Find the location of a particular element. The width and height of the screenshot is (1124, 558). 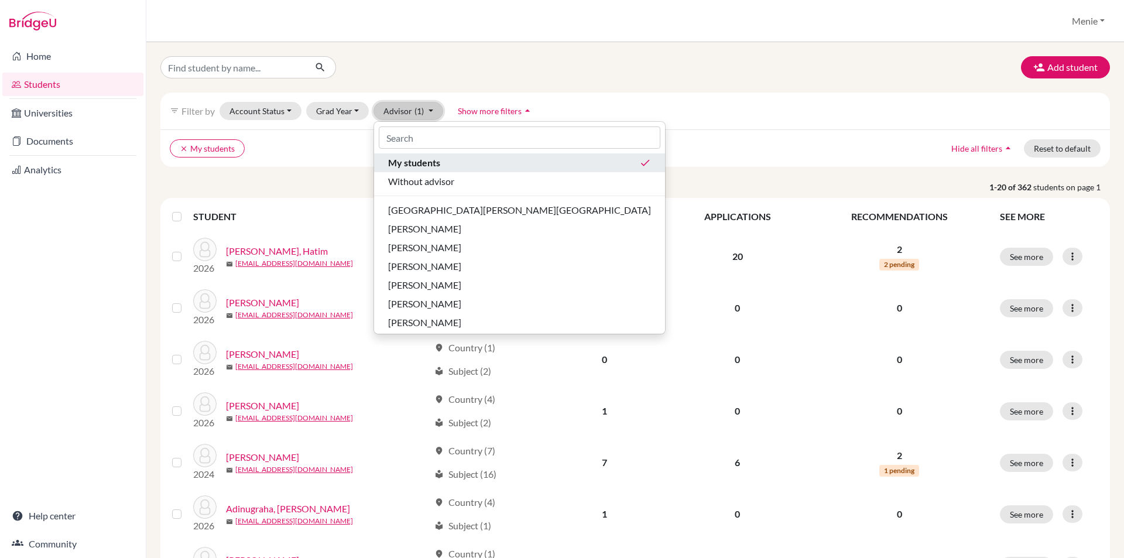

a: Students is located at coordinates (73, 84).